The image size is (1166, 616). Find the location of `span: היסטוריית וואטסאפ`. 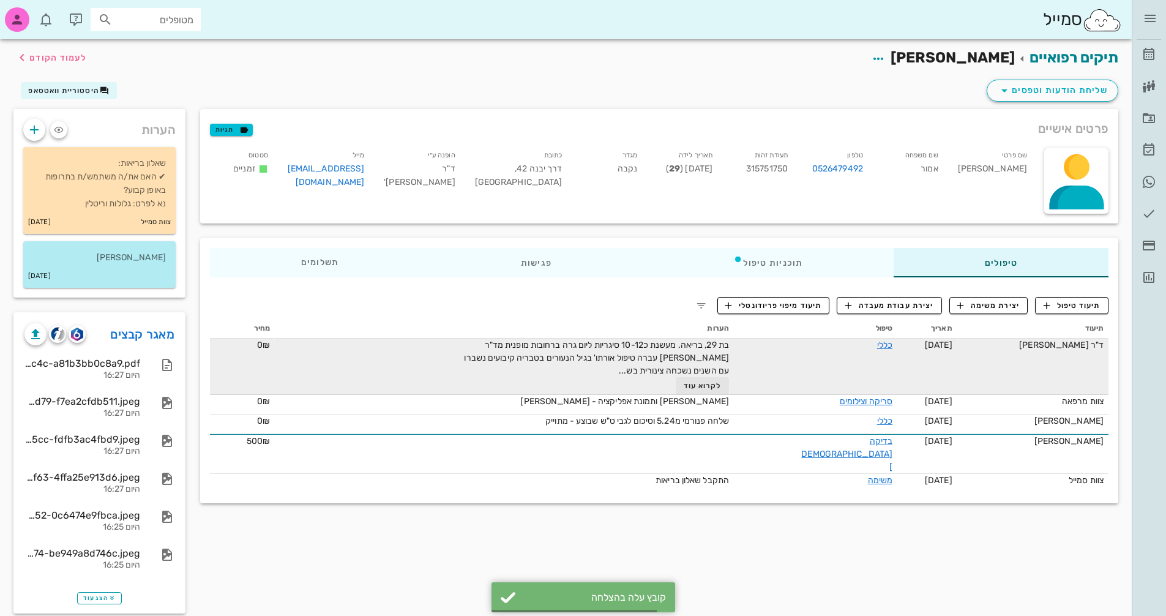

span: היסטוריית וואטסאפ is located at coordinates (64, 91).